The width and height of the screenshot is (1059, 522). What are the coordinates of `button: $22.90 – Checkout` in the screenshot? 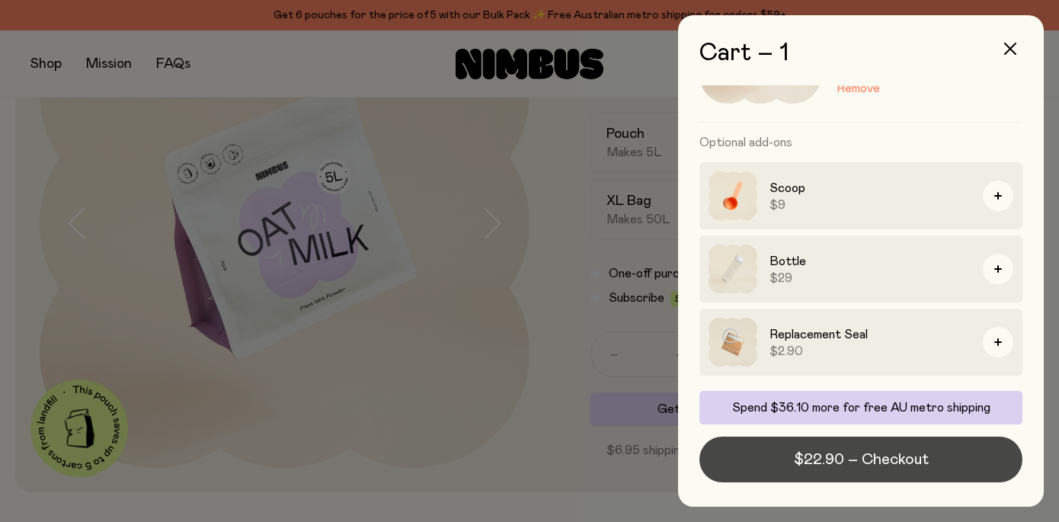 It's located at (861, 460).